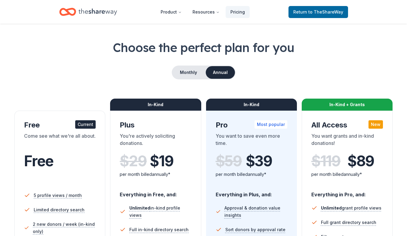 The width and height of the screenshot is (407, 236). Describe the element at coordinates (347, 105) in the screenshot. I see `div: In-Kind + Grants` at that location.